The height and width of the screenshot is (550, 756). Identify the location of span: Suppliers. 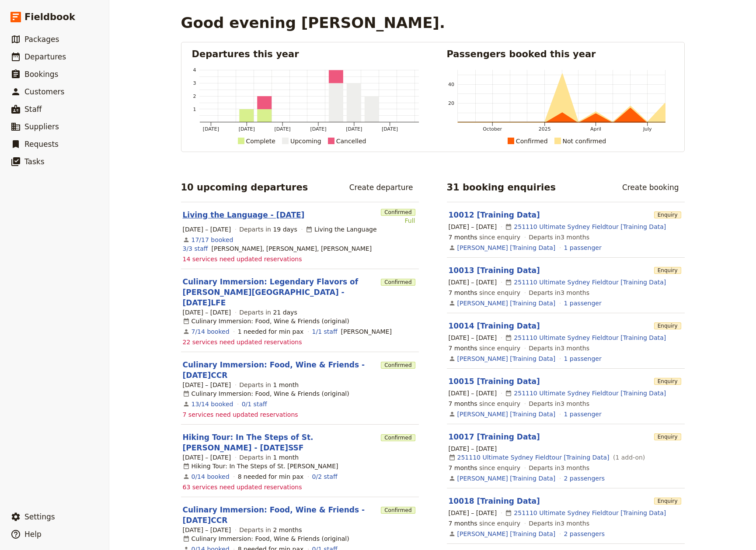
(42, 127).